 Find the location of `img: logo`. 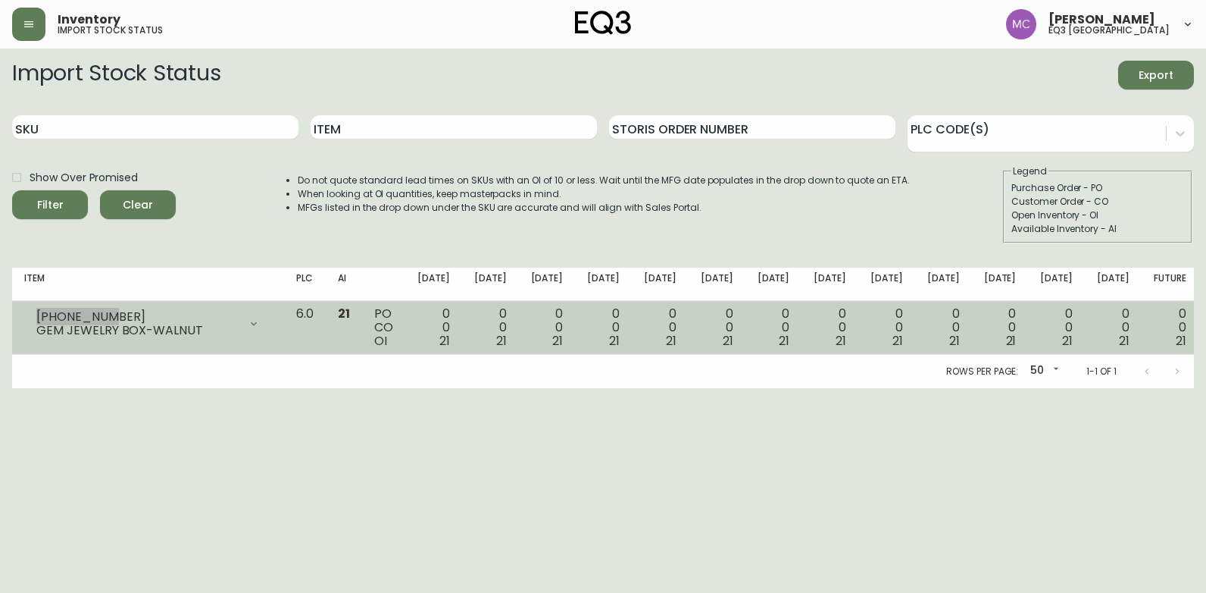

img: logo is located at coordinates (603, 23).